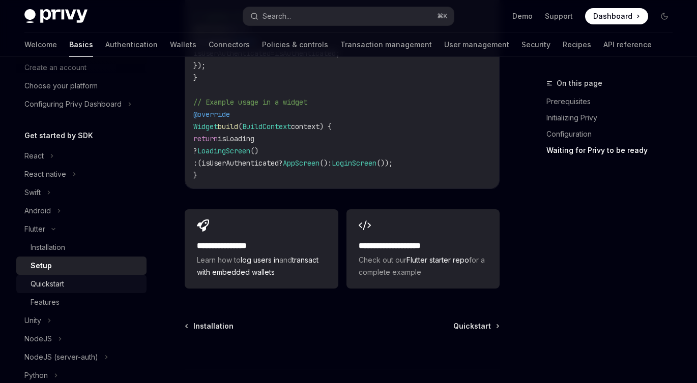 This screenshot has width=697, height=383. What do you see at coordinates (260, 260) in the screenshot?
I see `a: log users in` at bounding box center [260, 260].